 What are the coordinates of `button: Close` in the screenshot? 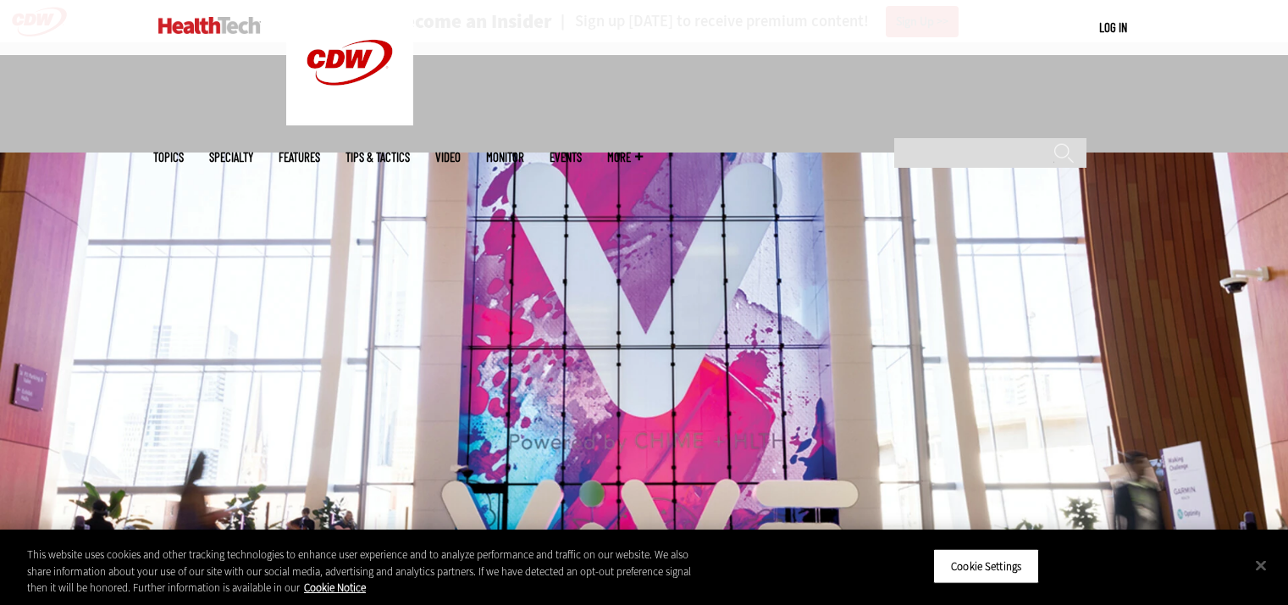 It's located at (1261, 565).